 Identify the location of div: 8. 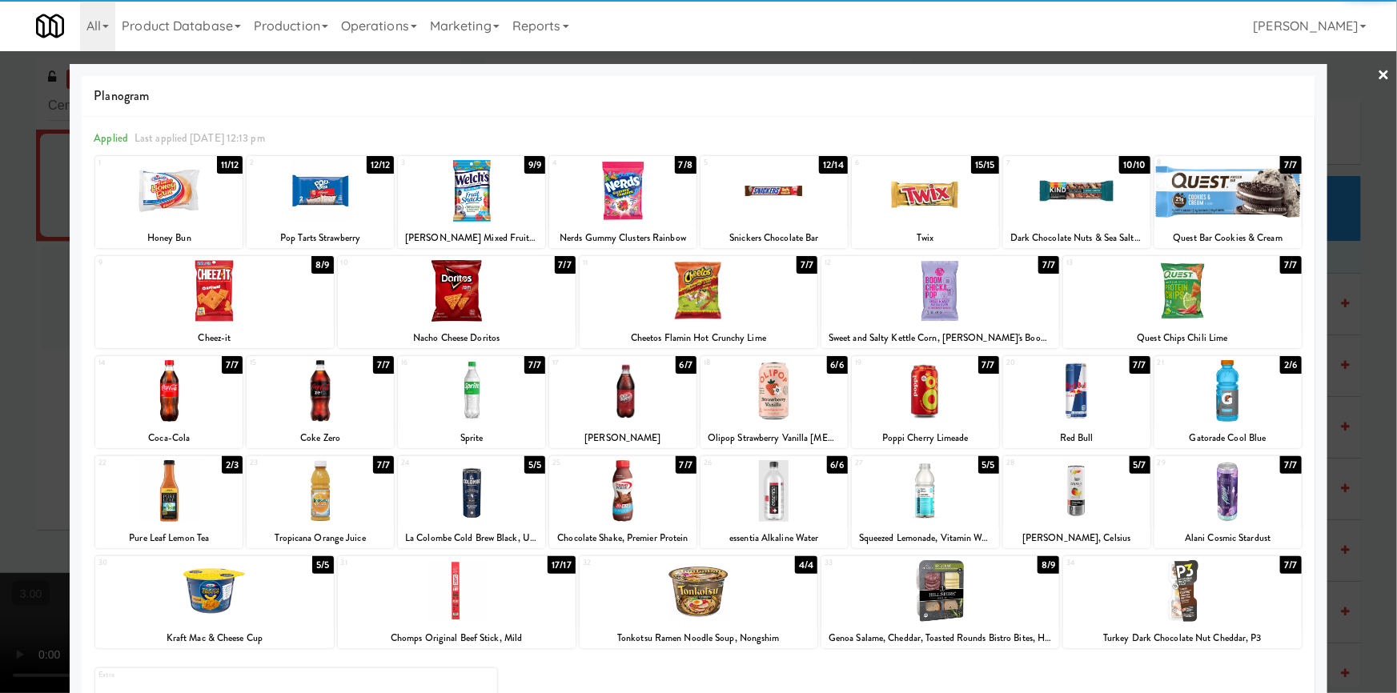
(1193, 163).